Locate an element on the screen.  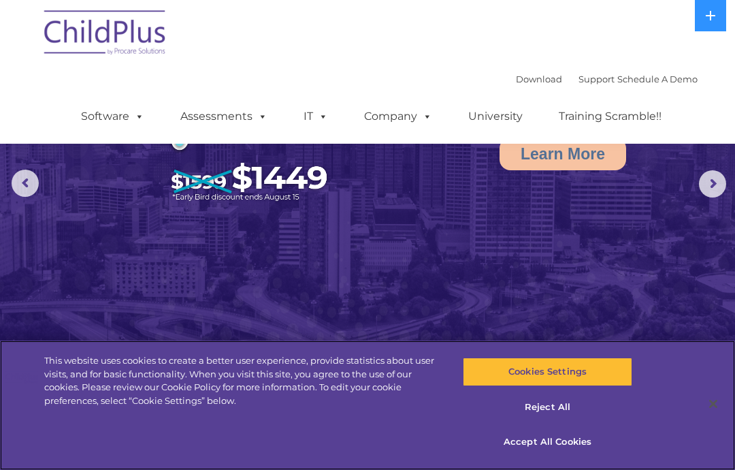
a: Support is located at coordinates (596, 79).